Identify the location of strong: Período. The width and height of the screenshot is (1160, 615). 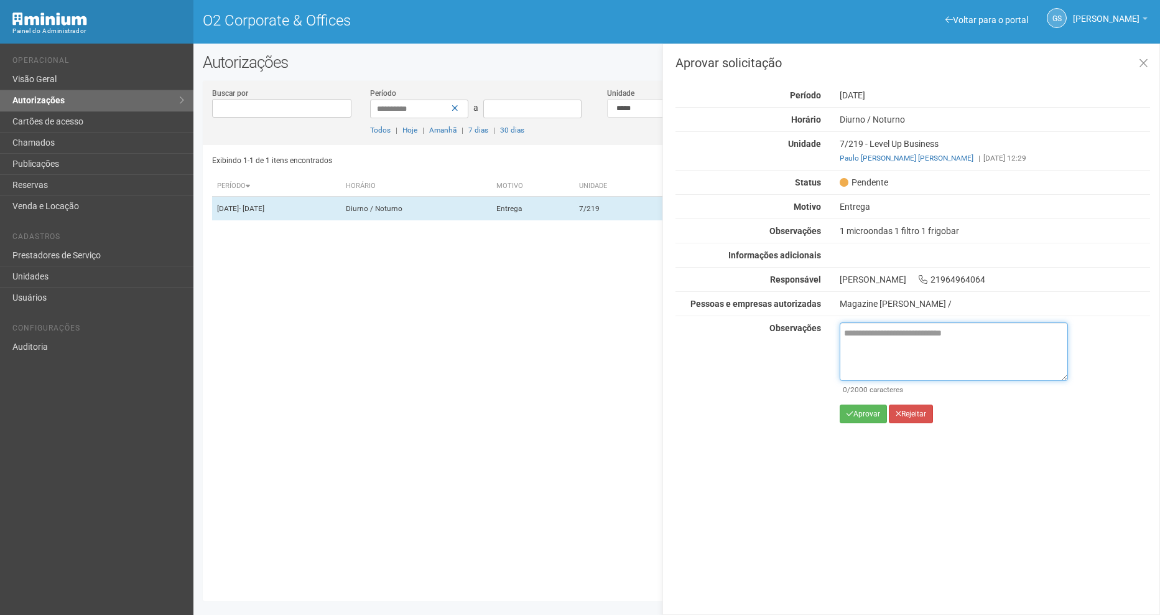
(806, 95).